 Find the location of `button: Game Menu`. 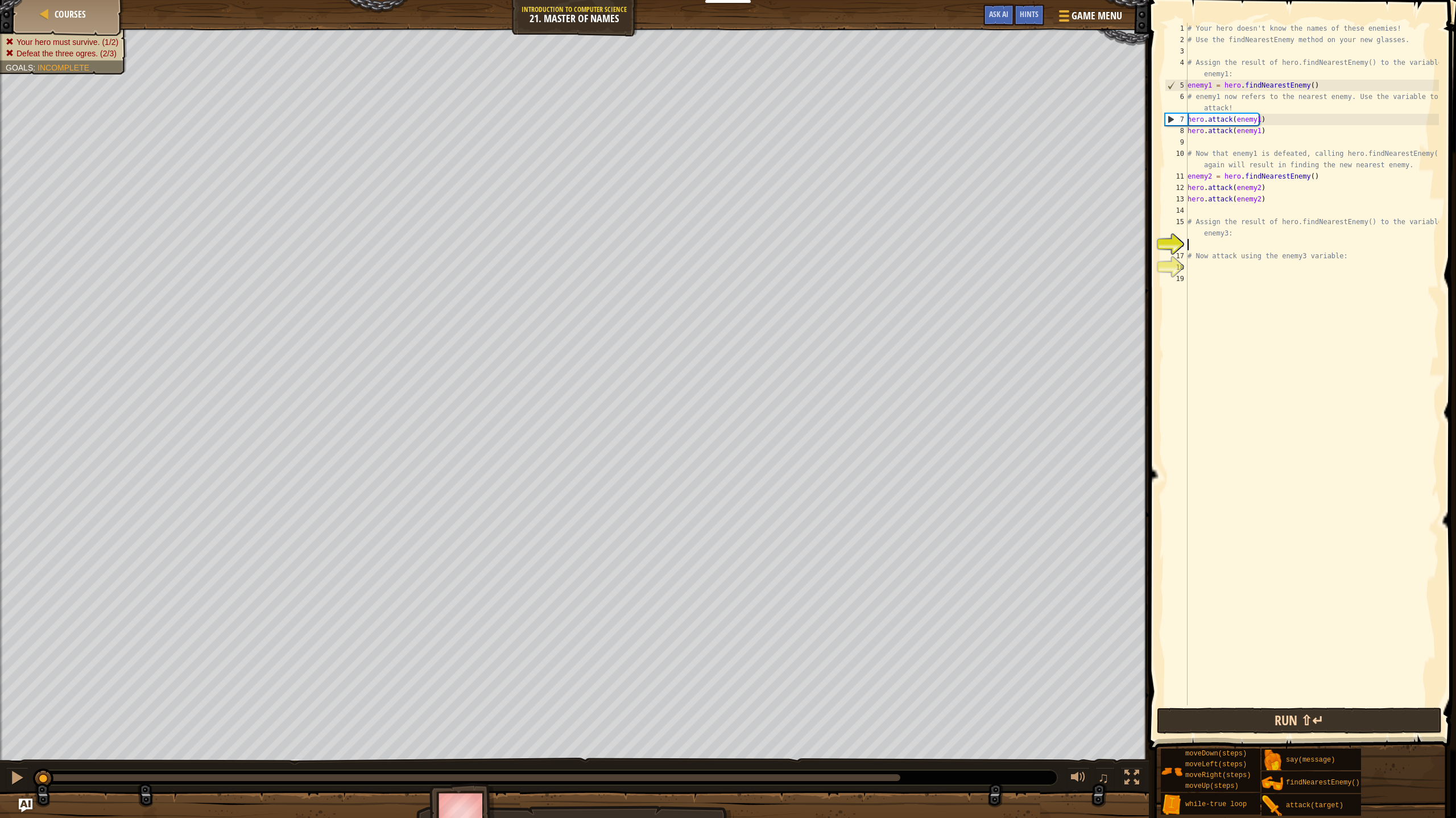

button: Game Menu is located at coordinates (1089, 17).